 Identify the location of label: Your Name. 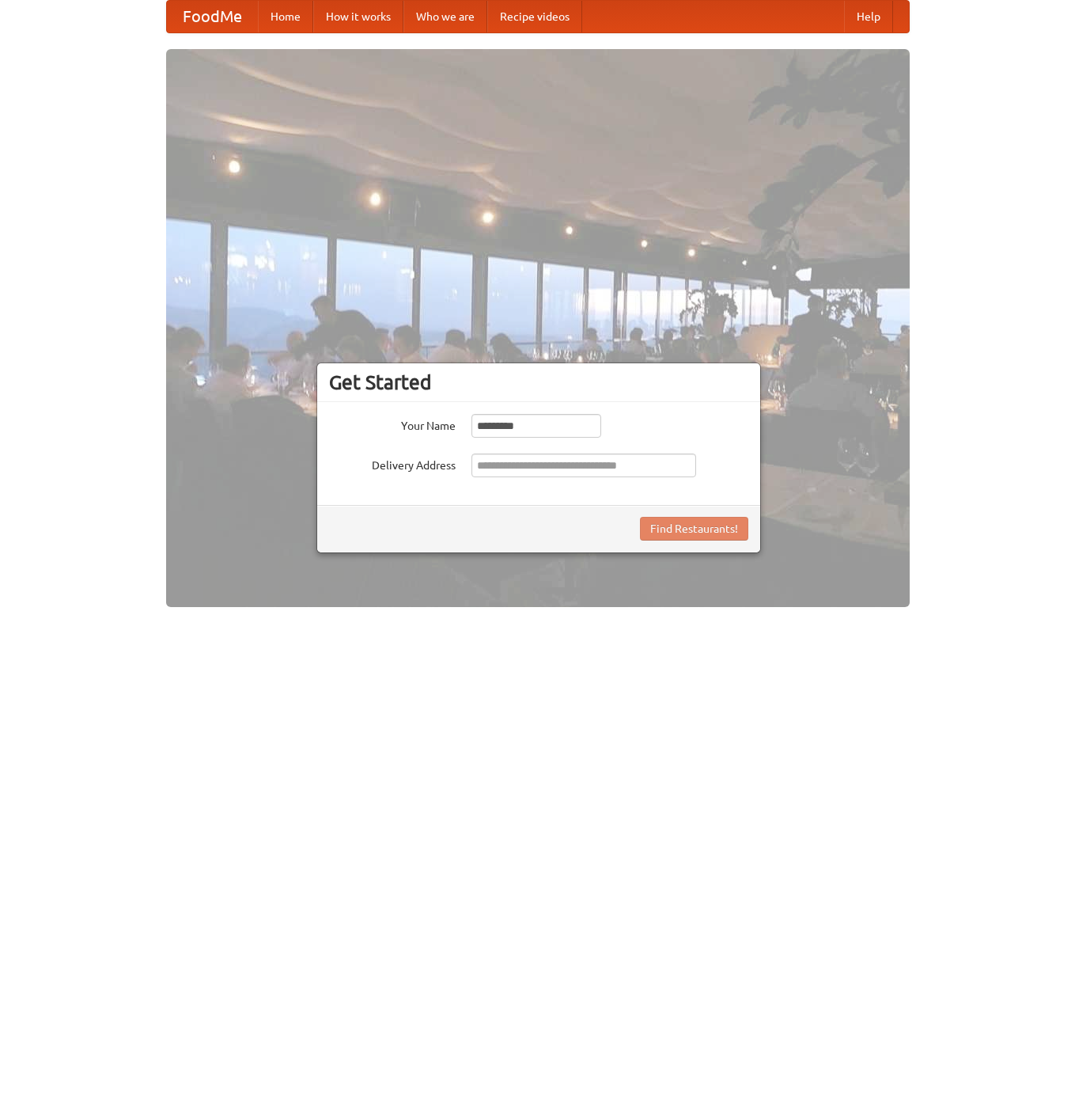
(392, 423).